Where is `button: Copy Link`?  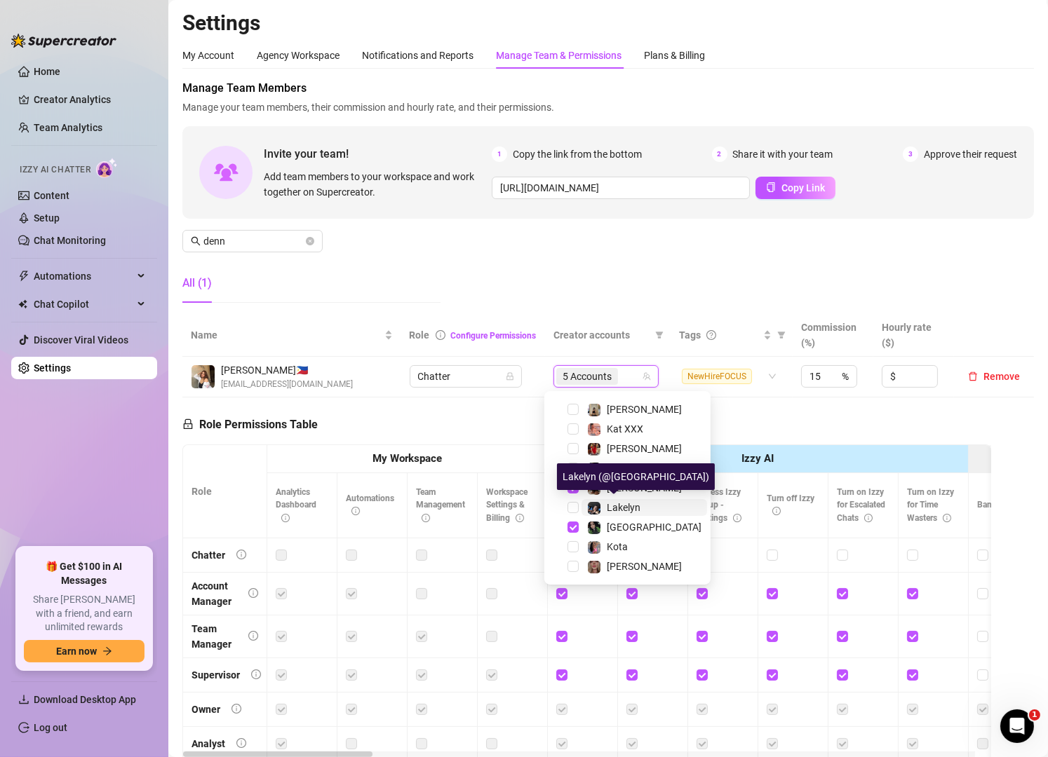 button: Copy Link is located at coordinates (795, 188).